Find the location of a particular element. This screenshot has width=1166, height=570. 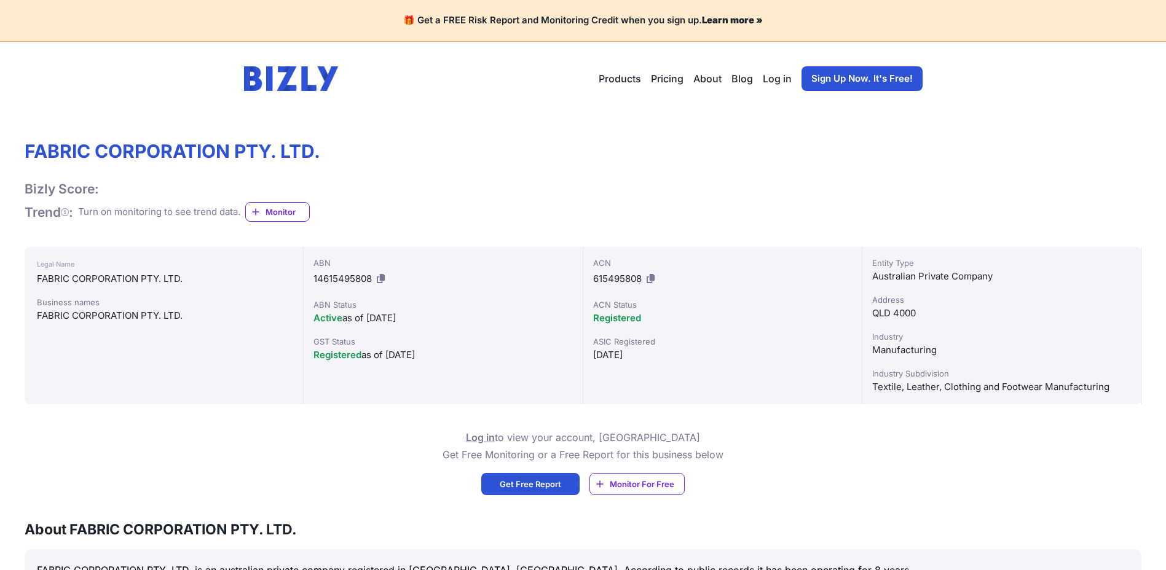

div: ABN is located at coordinates (443, 263).